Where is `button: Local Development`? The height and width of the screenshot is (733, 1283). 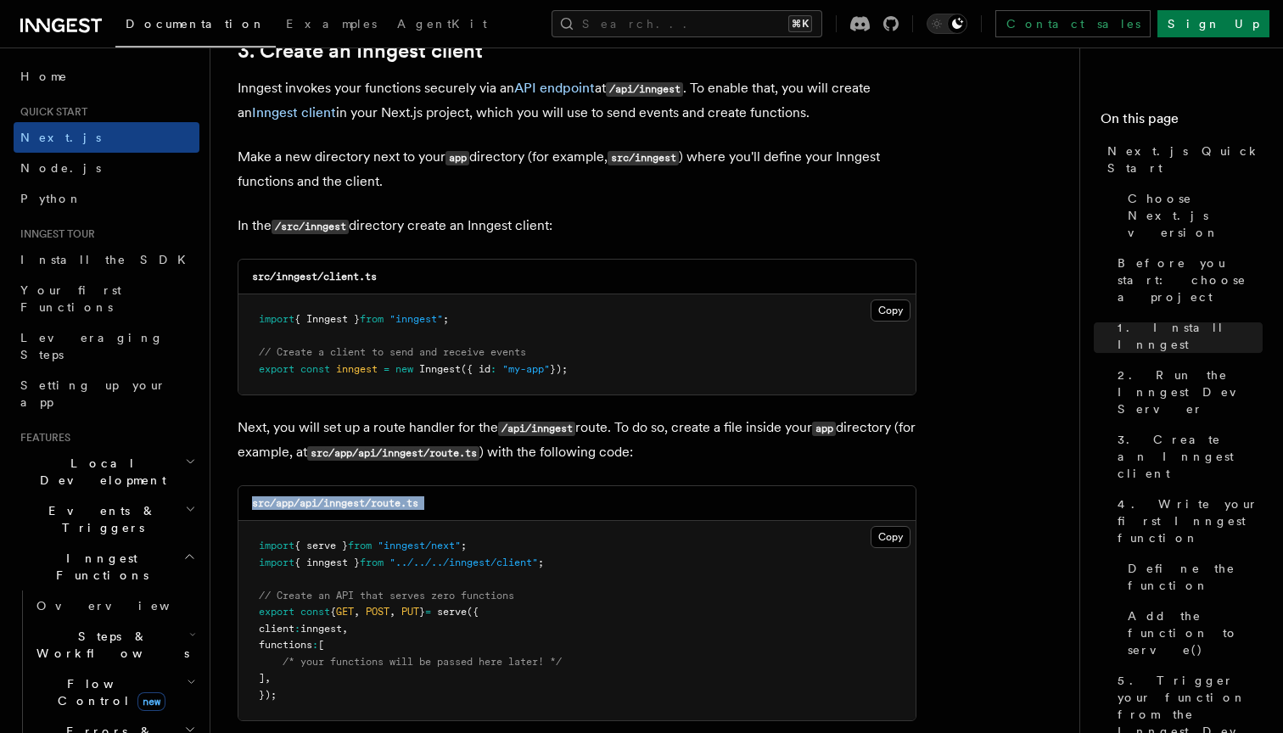 button: Local Development is located at coordinates (106, 472).